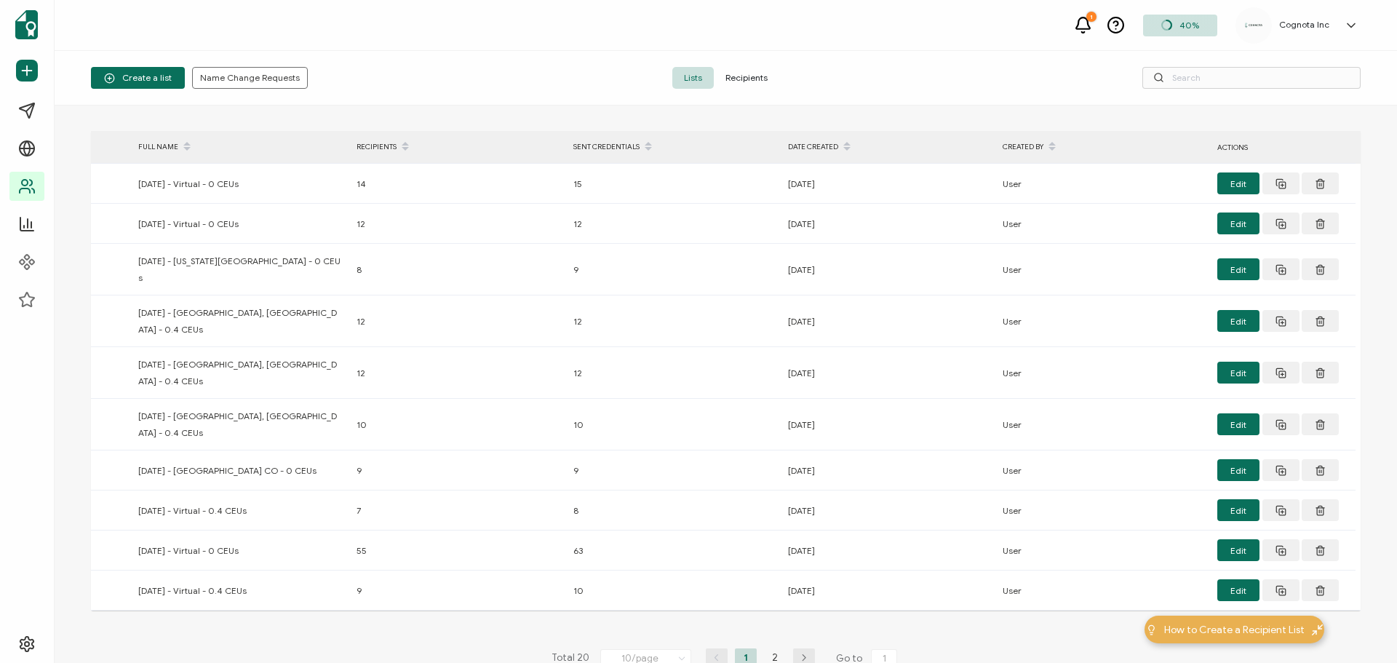  What do you see at coordinates (1092, 17) in the screenshot?
I see `div: 1` at bounding box center [1092, 17].